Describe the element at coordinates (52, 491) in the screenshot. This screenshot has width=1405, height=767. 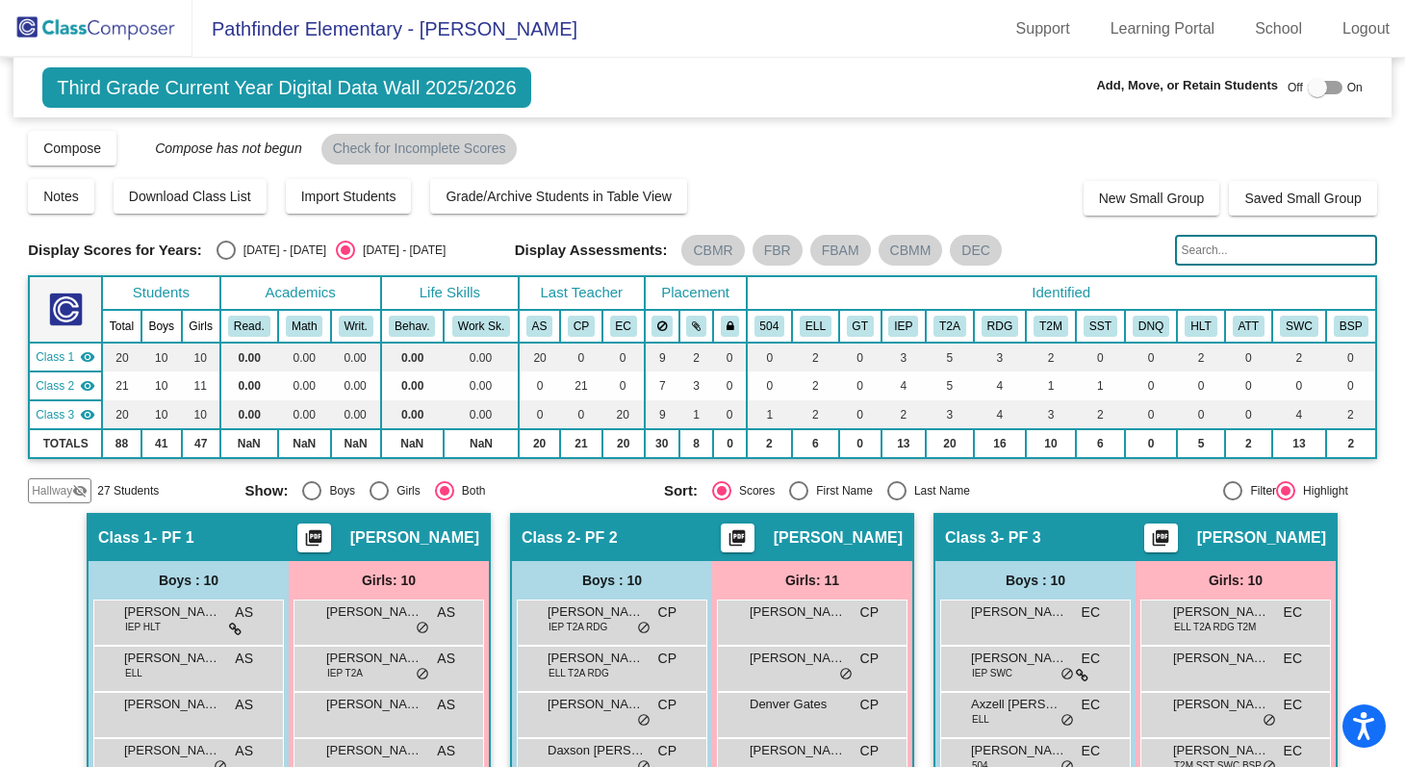
I see `span: Hallway` at that location.